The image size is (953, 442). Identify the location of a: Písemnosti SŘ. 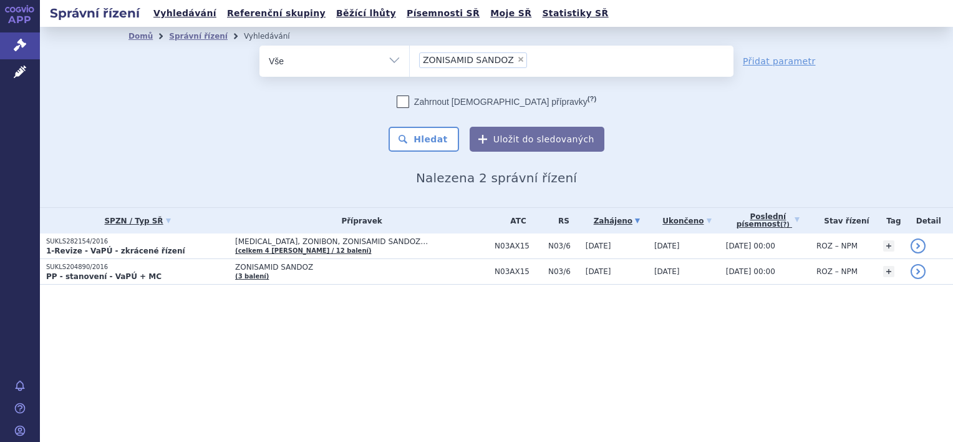
(443, 13).